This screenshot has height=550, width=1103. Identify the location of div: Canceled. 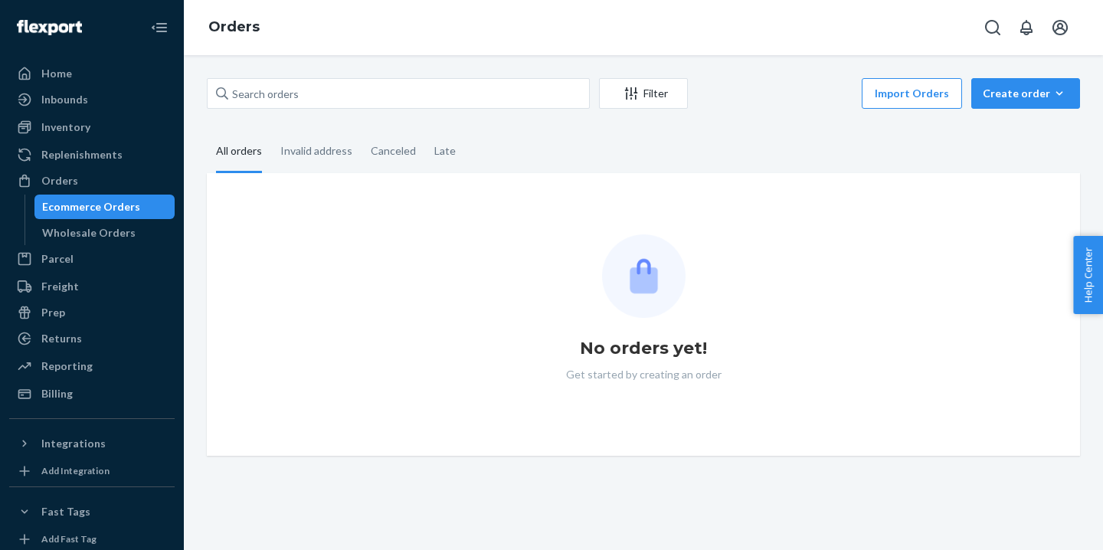
(393, 151).